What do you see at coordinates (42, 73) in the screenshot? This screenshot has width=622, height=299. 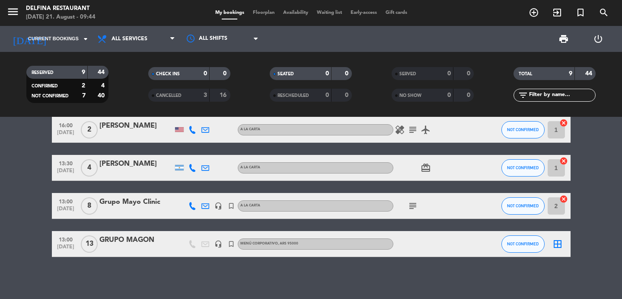 I see `span: RESERVED` at bounding box center [42, 73].